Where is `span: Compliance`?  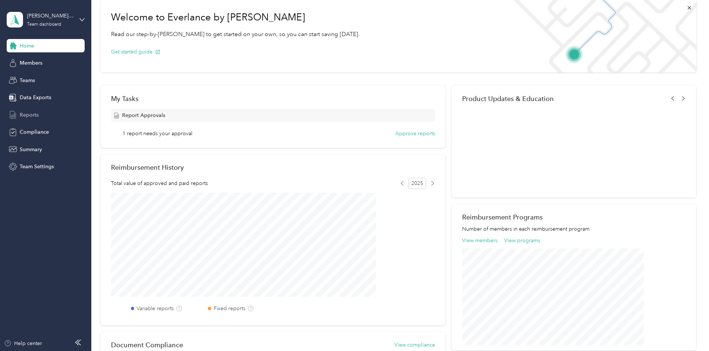 span: Compliance is located at coordinates (34, 132).